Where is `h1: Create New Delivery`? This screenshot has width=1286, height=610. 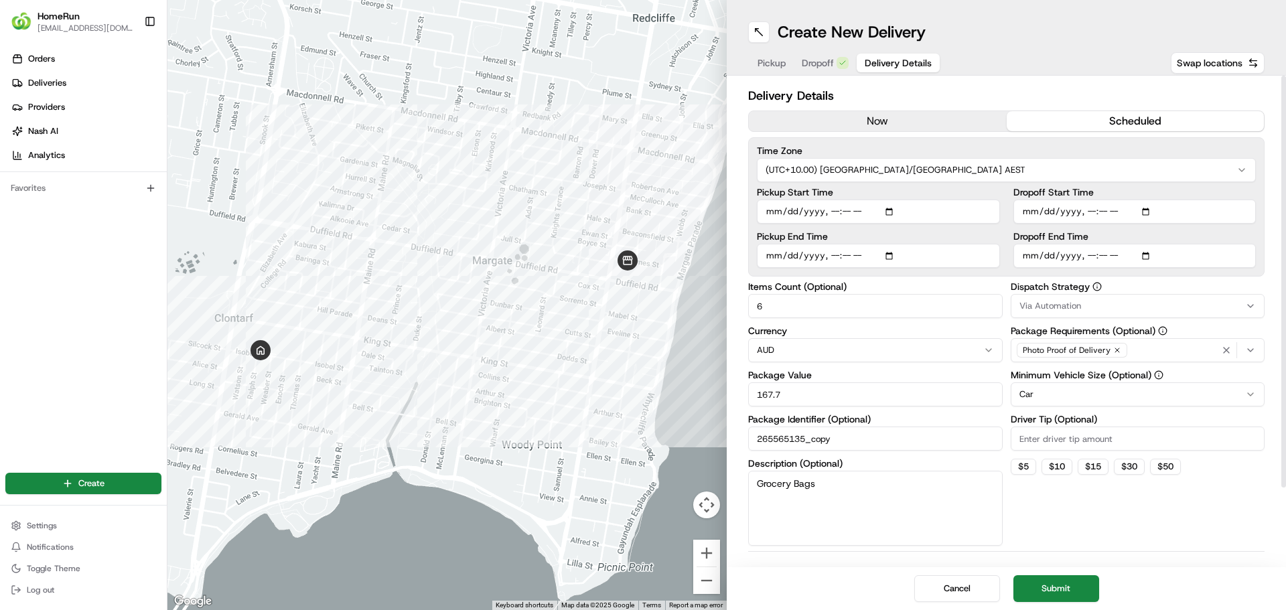 h1: Create New Delivery is located at coordinates (851, 32).